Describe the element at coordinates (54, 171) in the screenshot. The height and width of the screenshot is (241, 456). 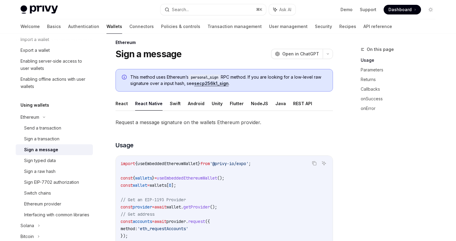
I see `a: Sign a raw hash` at that location.